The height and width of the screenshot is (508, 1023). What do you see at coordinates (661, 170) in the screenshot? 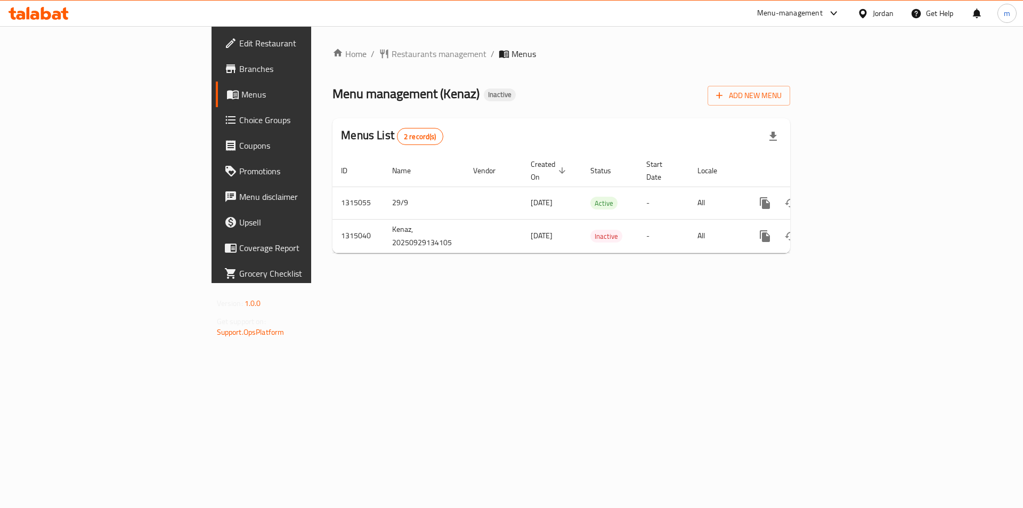
I see `span: Start Date` at bounding box center [661, 170].